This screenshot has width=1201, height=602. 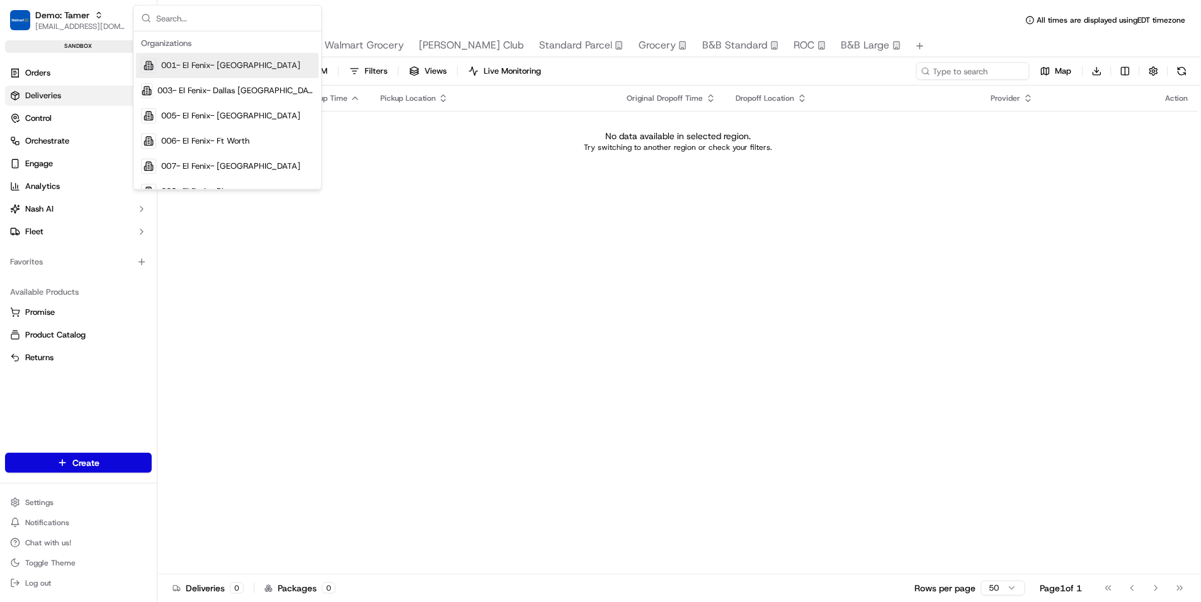 What do you see at coordinates (575, 45) in the screenshot?
I see `span: Standard Parcel` at bounding box center [575, 45].